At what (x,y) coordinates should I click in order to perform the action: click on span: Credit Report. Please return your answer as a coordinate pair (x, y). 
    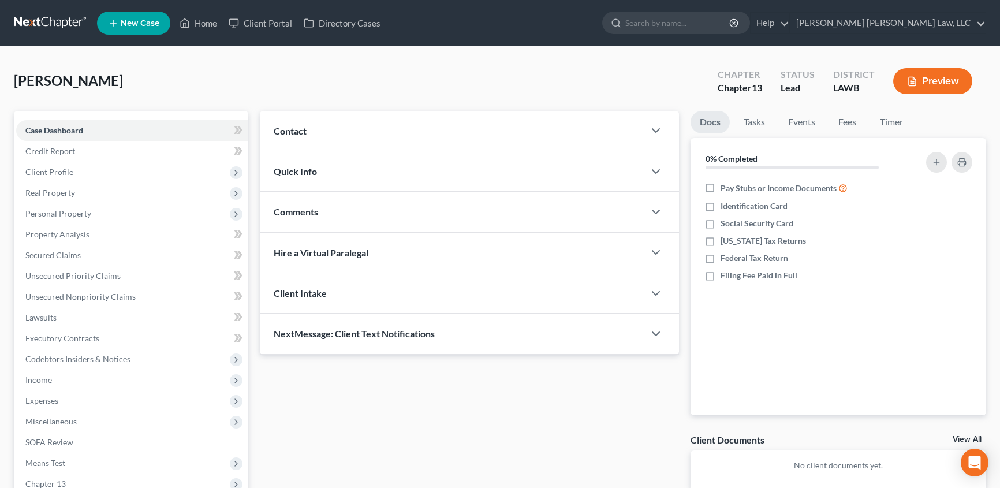
    Looking at the image, I should click on (50, 151).